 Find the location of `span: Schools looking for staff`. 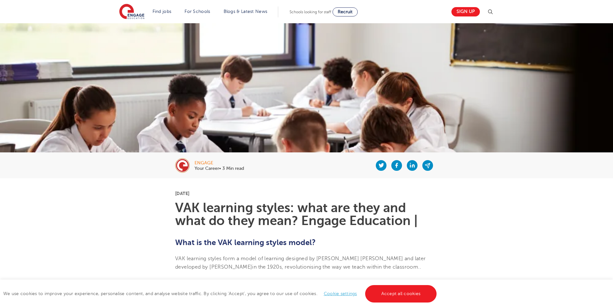

span: Schools looking for staff is located at coordinates (310, 12).